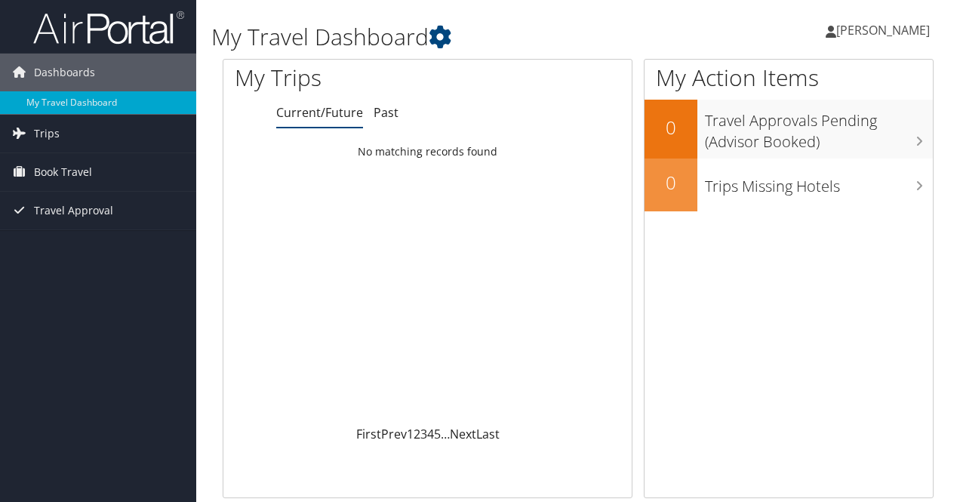 The height and width of the screenshot is (502, 960). Describe the element at coordinates (64, 72) in the screenshot. I see `span: Dashboards` at that location.